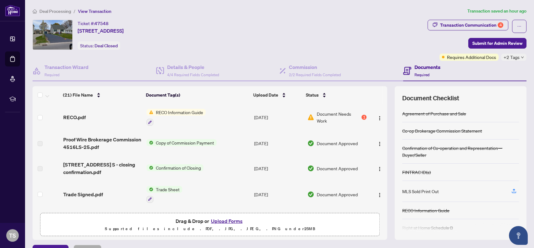 Image resolution: width=534 pixels, height=248 pixels. I want to click on span: 4/4 Required Fields Completed, so click(193, 75).